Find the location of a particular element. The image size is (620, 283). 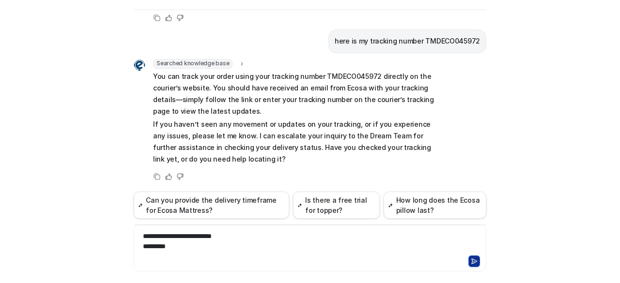

button: How long does the Ecosa pillow last? is located at coordinates (435, 205).